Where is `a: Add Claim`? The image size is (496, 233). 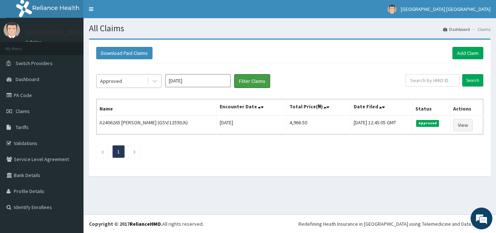
a: Add Claim is located at coordinates (468, 53).